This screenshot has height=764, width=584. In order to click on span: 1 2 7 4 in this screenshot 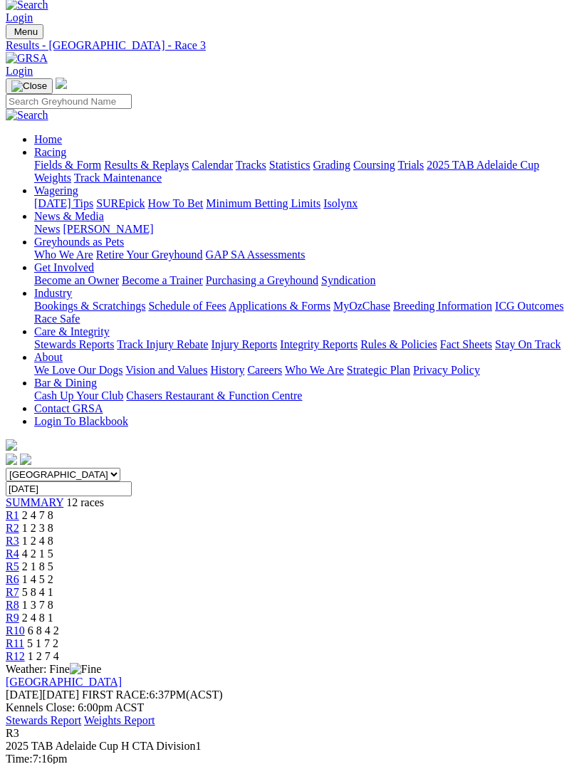, I will do `click(43, 656)`.